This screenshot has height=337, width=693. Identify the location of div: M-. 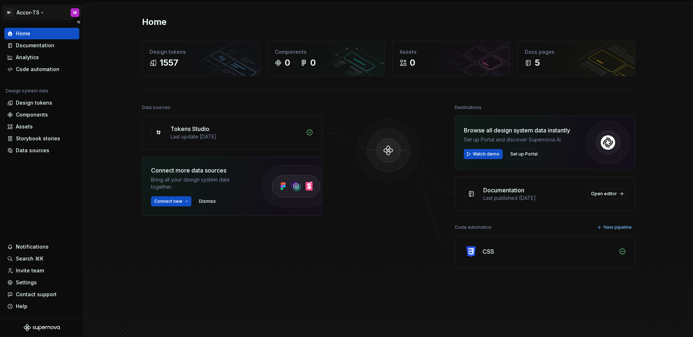
(9, 13).